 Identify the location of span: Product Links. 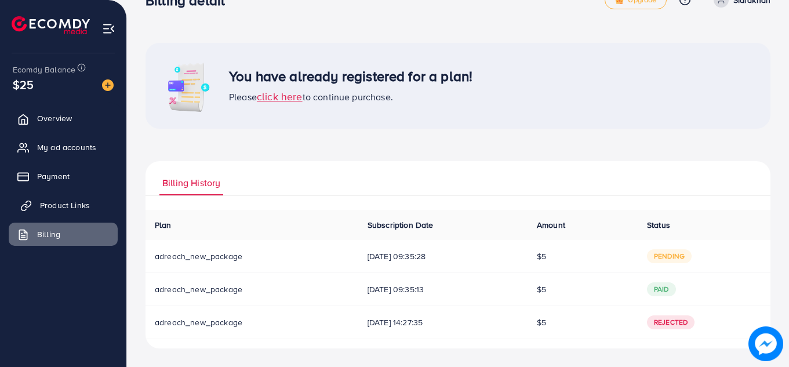
(65, 205).